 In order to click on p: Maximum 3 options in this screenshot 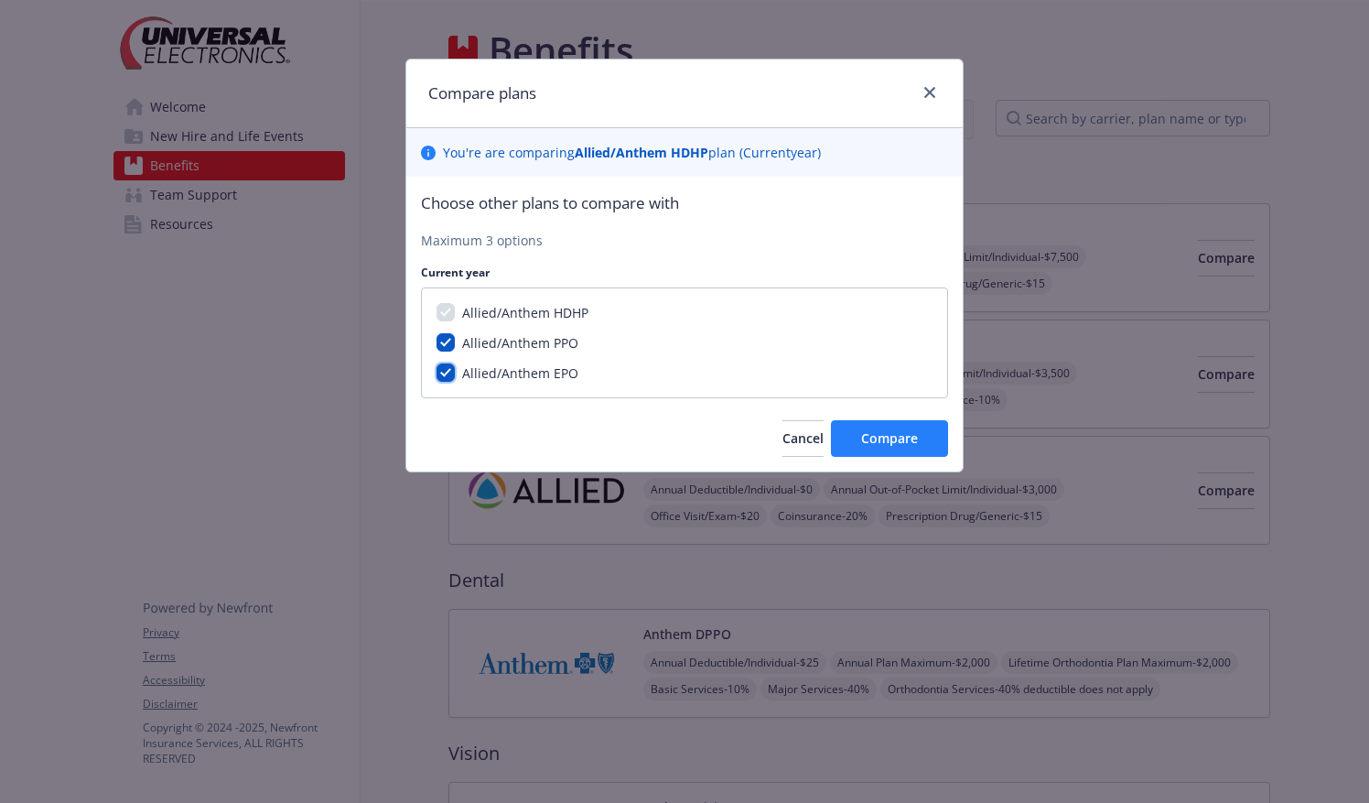, I will do `click(685, 240)`.